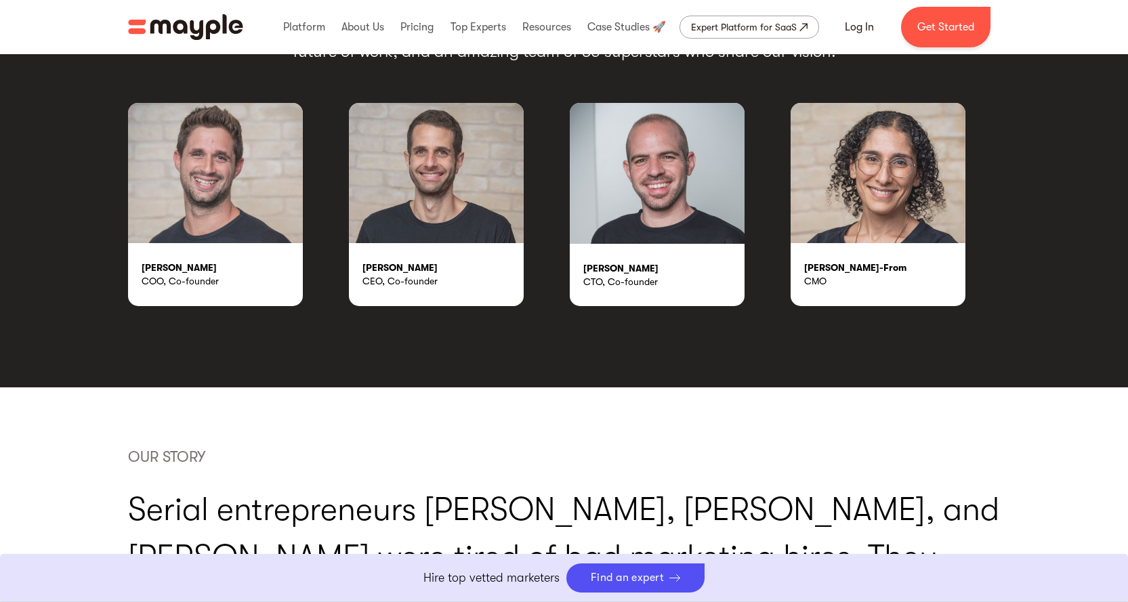  I want to click on div: Pricing, so click(417, 27).